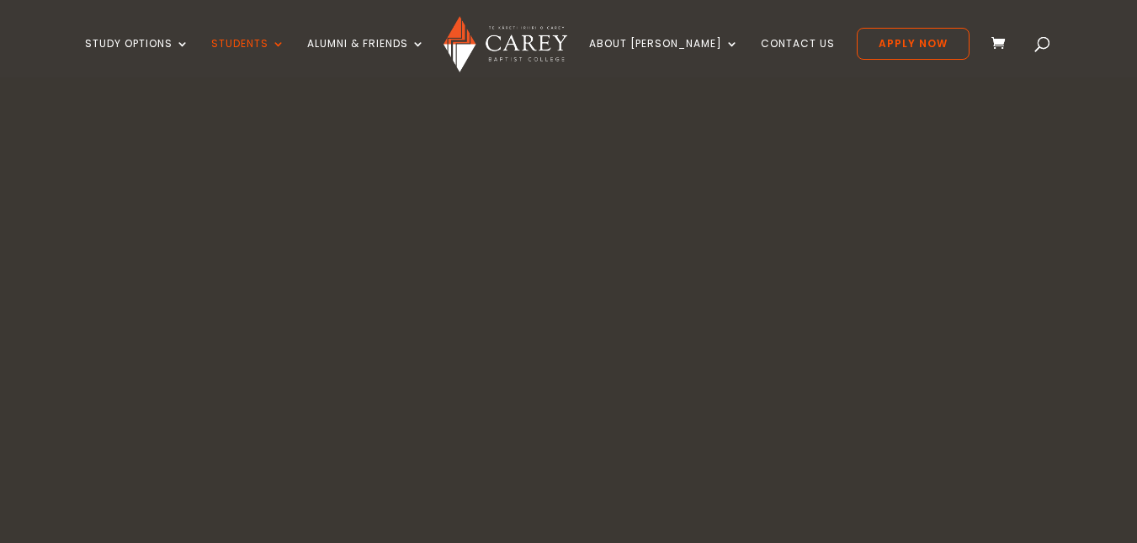  Describe the element at coordinates (913, 44) in the screenshot. I see `a: Apply Now` at that location.